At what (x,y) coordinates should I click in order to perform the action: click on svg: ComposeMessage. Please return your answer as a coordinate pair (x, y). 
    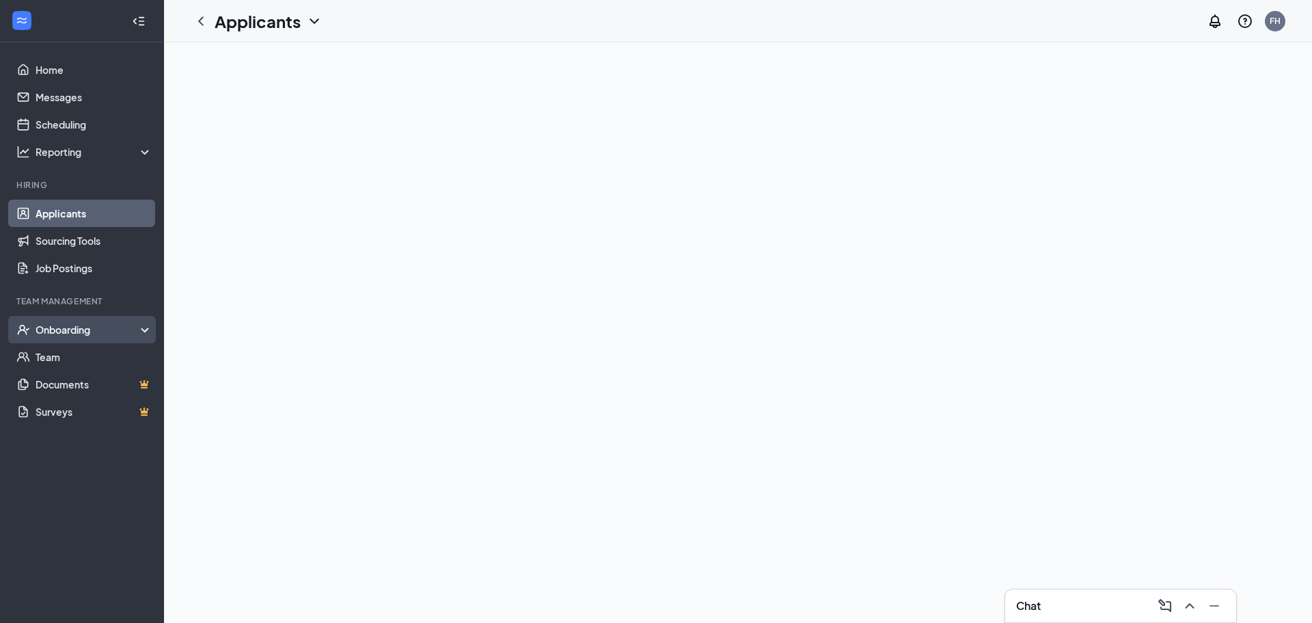
    Looking at the image, I should click on (1165, 605).